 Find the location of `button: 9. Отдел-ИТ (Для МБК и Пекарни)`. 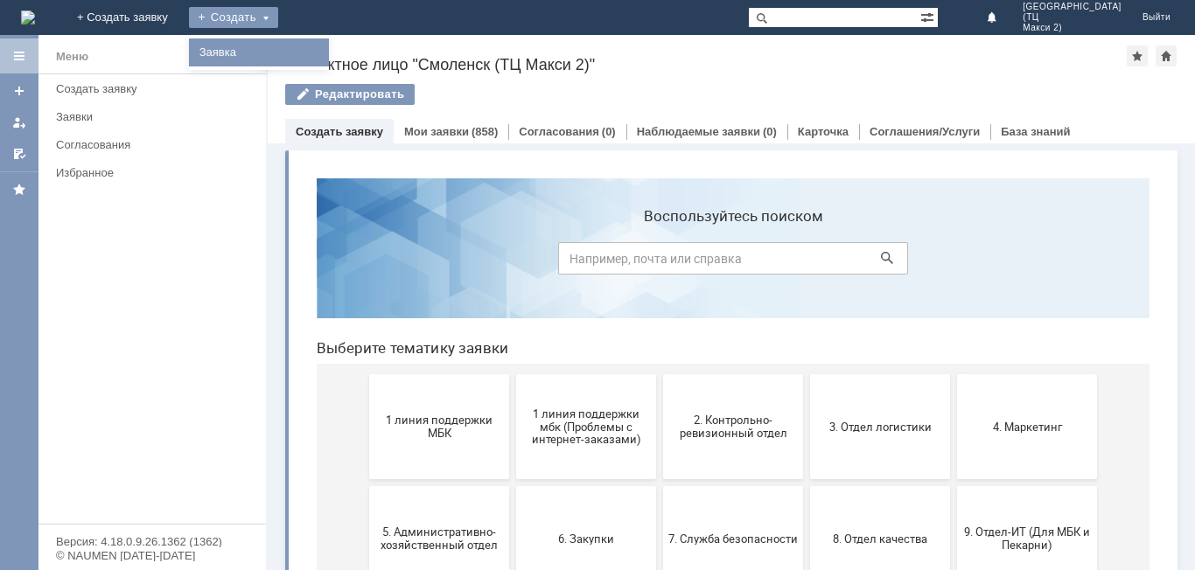

button: 9. Отдел-ИТ (Для МБК и Пекарни) is located at coordinates (724, 374).